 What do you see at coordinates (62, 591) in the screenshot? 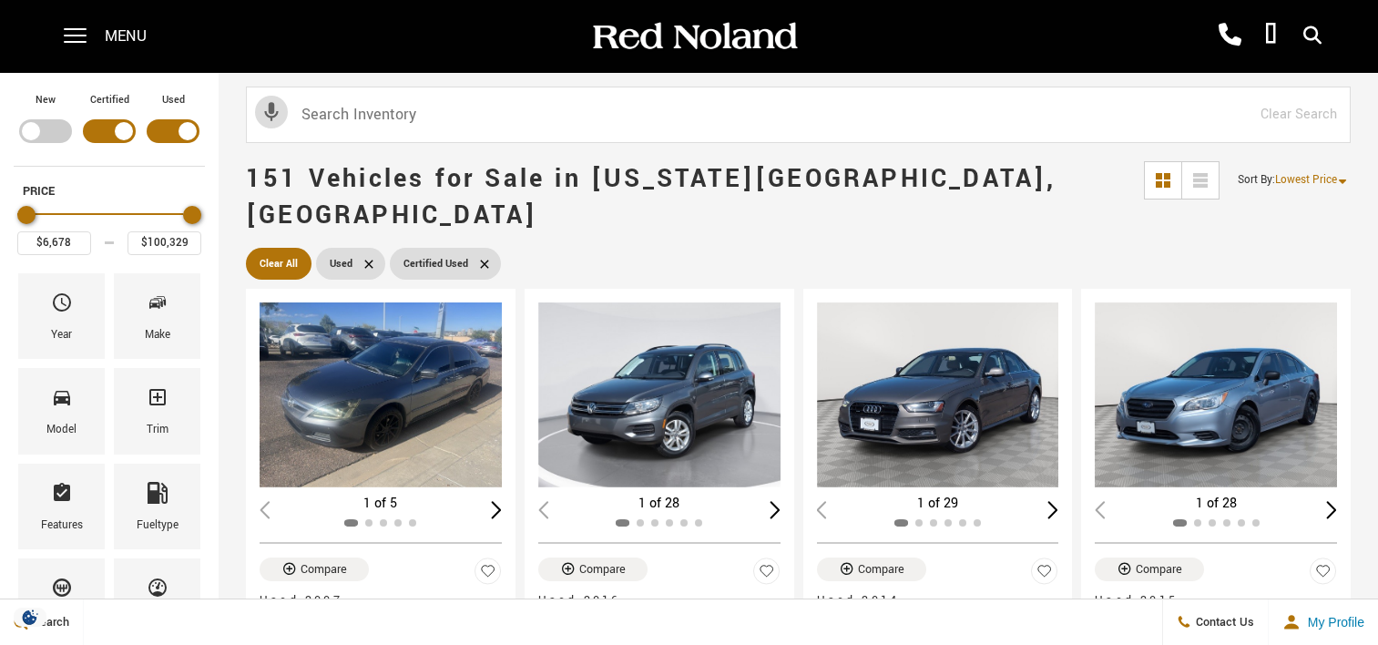
I see `span: Transmission` at bounding box center [62, 591].